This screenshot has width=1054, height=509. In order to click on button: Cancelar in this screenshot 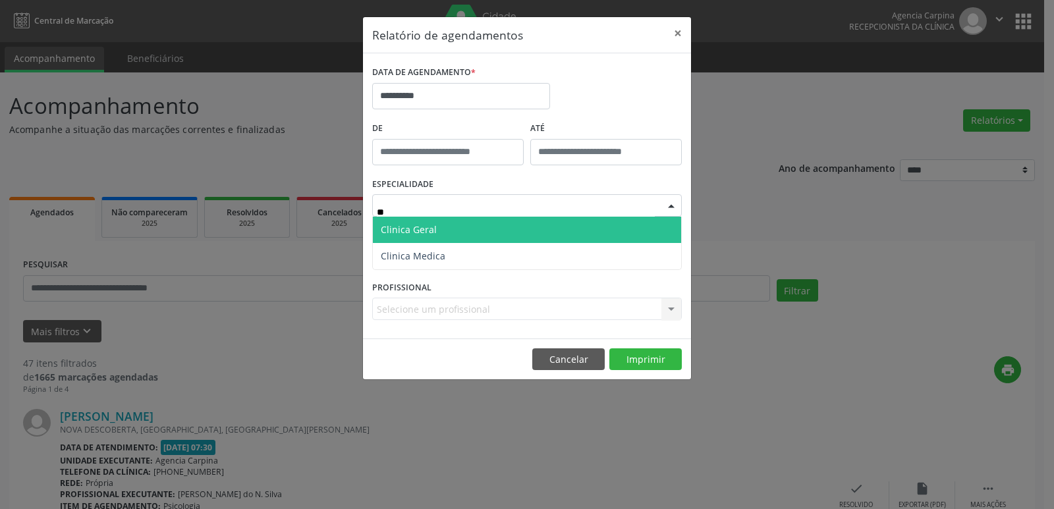, I will do `click(569, 360)`.